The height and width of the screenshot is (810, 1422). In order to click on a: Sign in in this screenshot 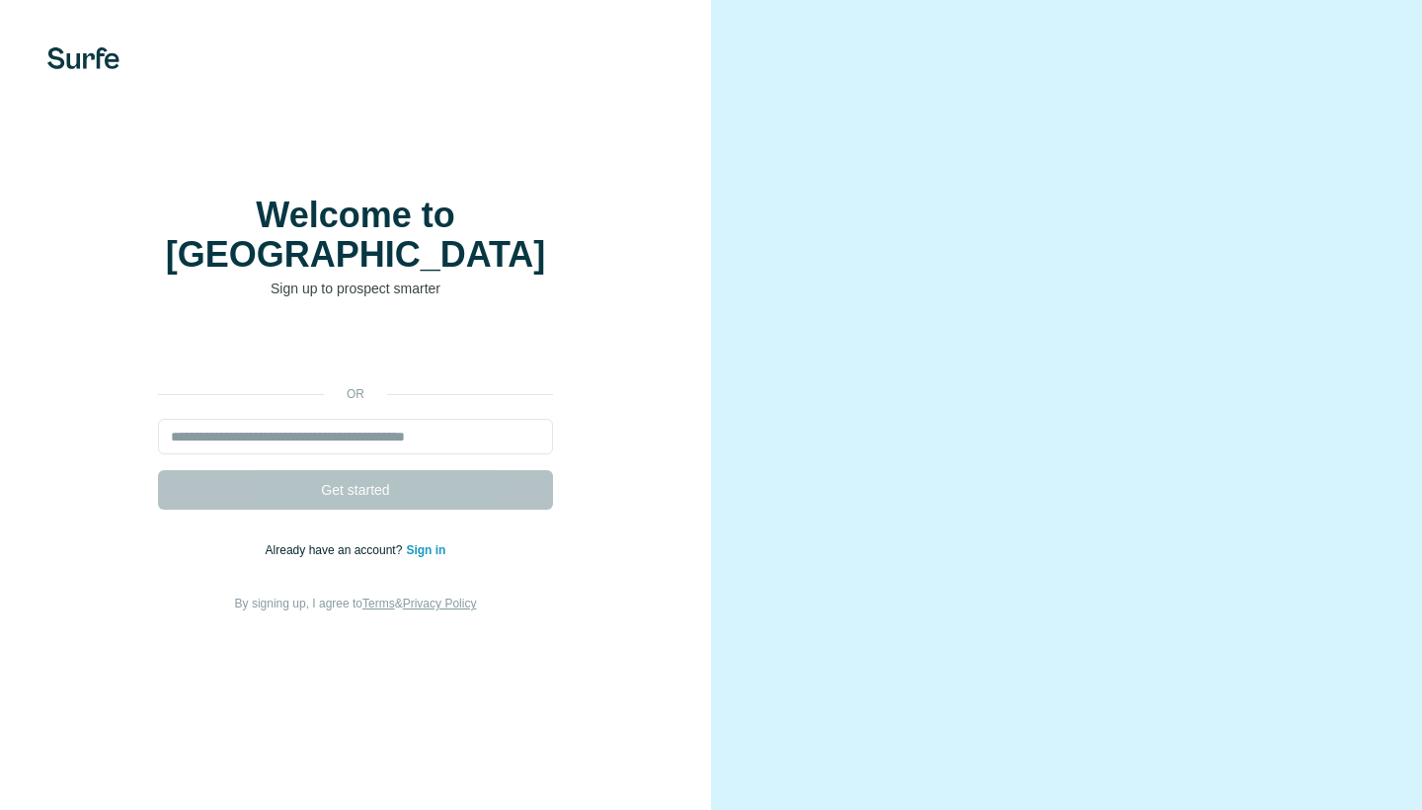, I will do `click(426, 550)`.